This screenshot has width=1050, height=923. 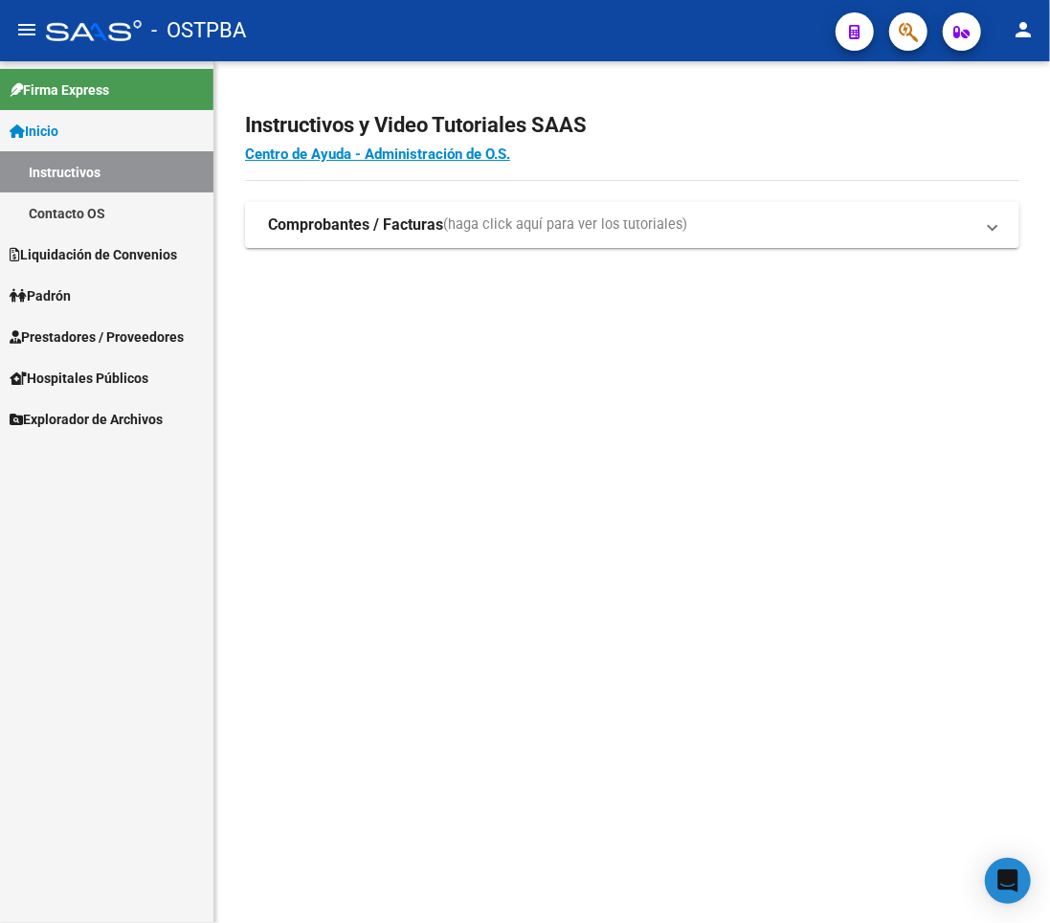 What do you see at coordinates (27, 30) in the screenshot?
I see `mat-icon: menu` at bounding box center [27, 30].